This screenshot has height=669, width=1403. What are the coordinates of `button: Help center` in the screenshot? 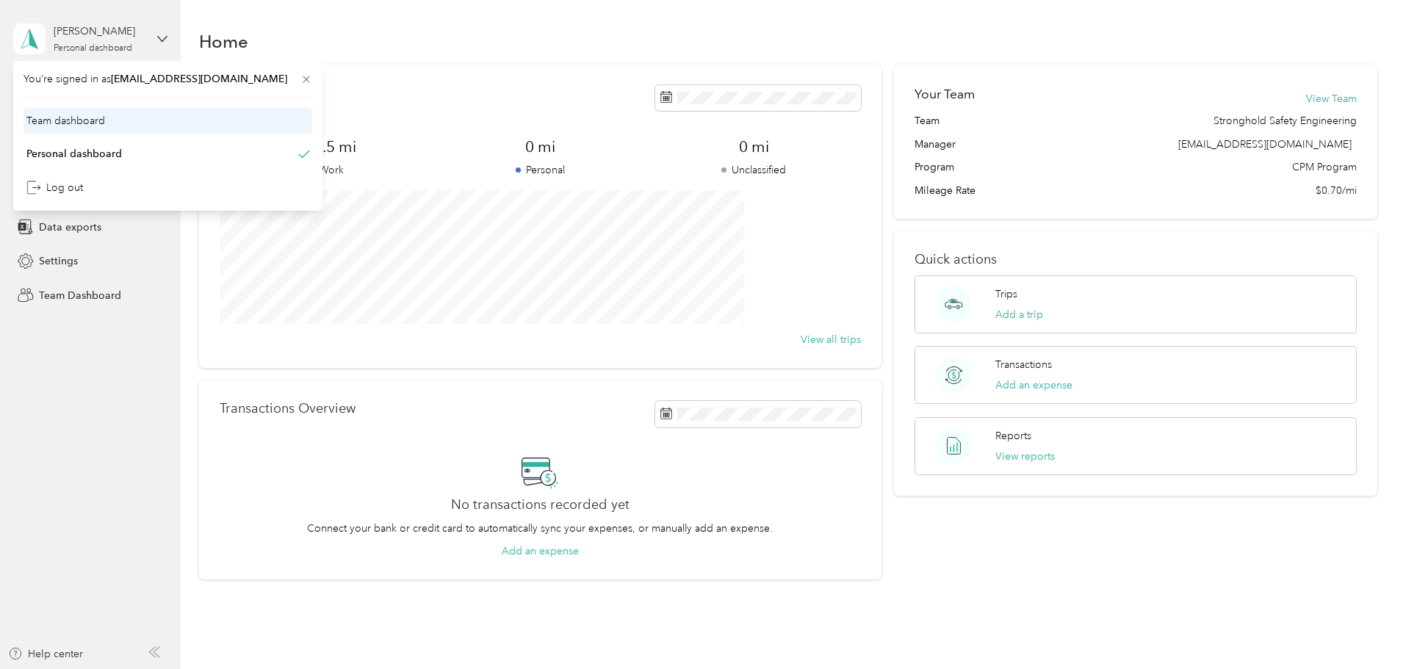 It's located at (46, 654).